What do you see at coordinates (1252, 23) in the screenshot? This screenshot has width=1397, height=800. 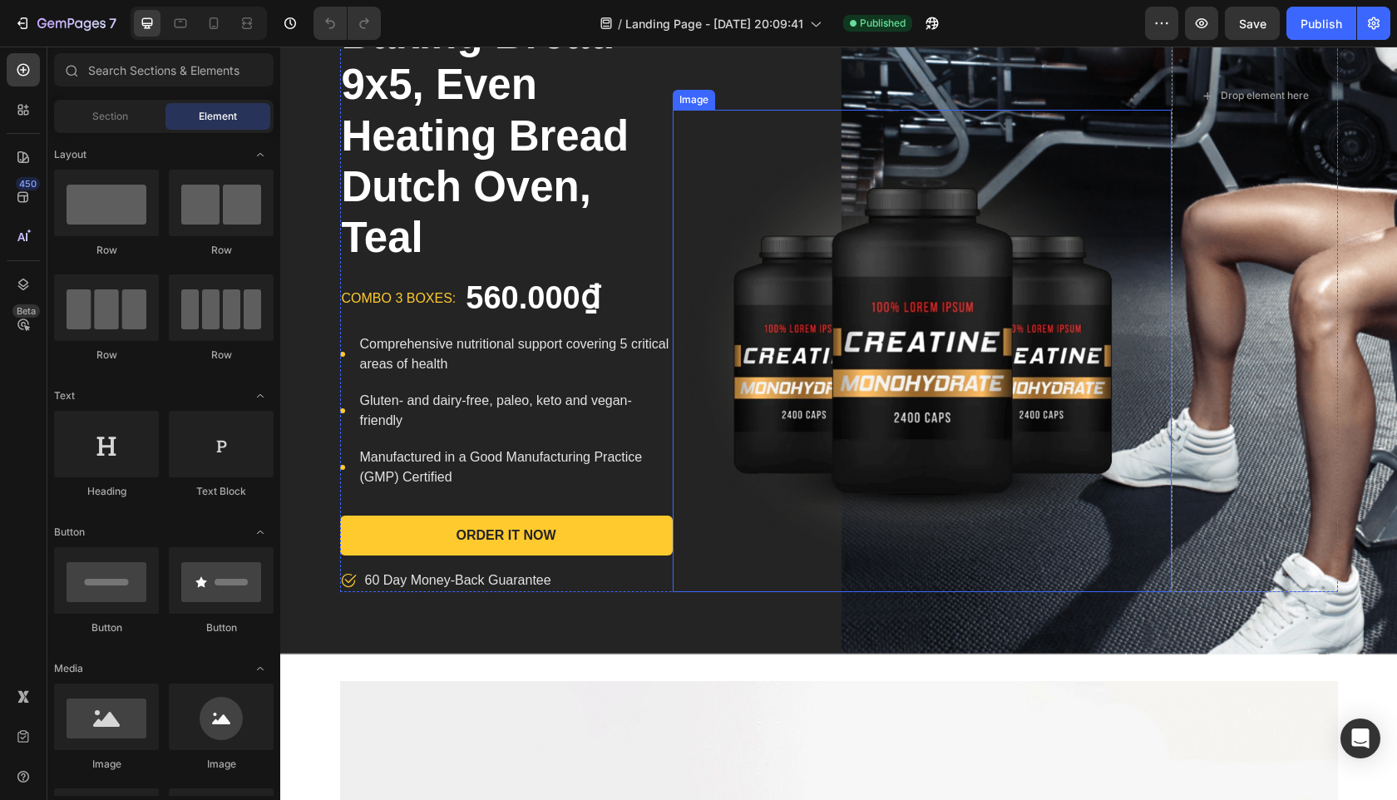 I see `button: Save` at bounding box center [1252, 23].